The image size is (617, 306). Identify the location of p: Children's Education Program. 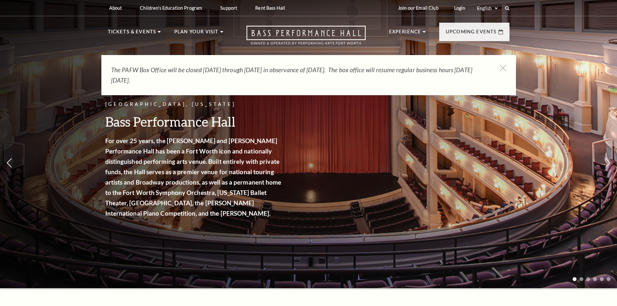
(171, 8).